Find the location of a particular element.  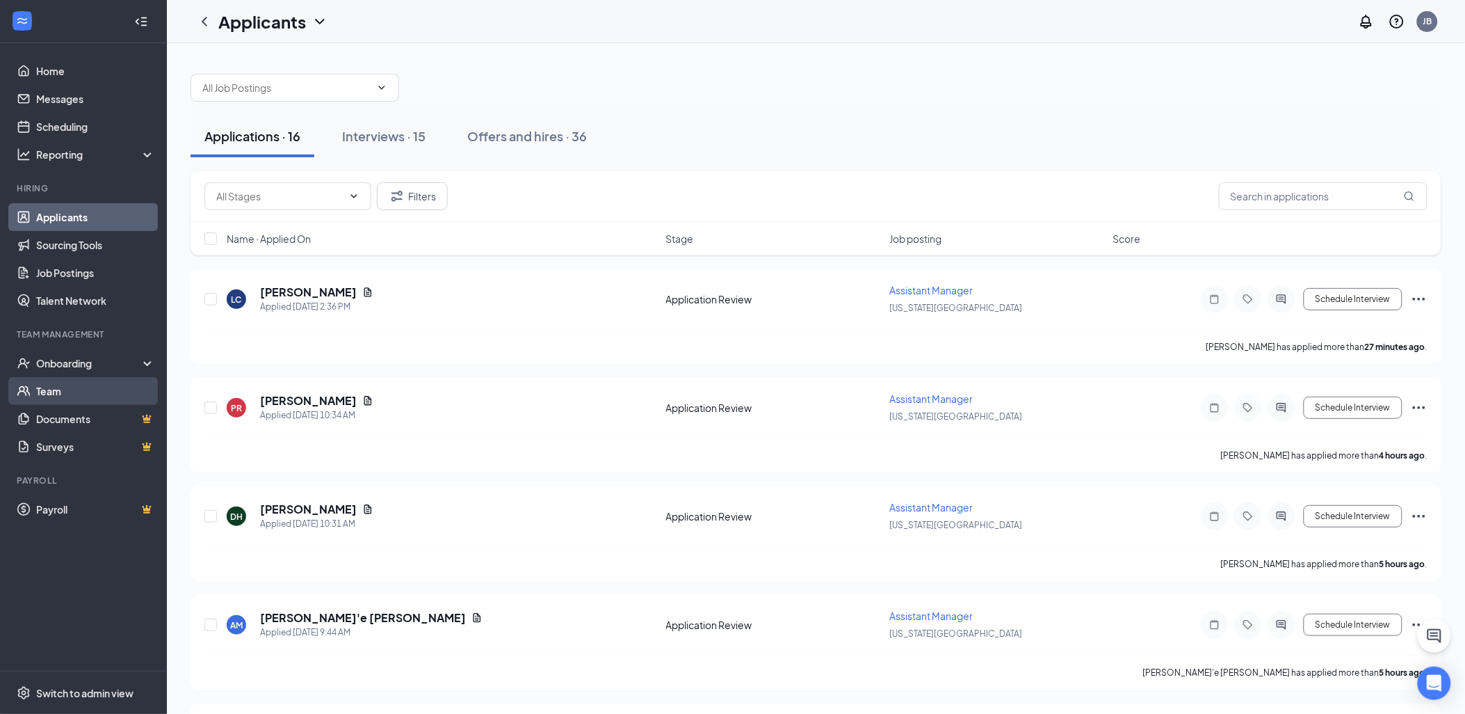

div: JB is located at coordinates (1428, 21).